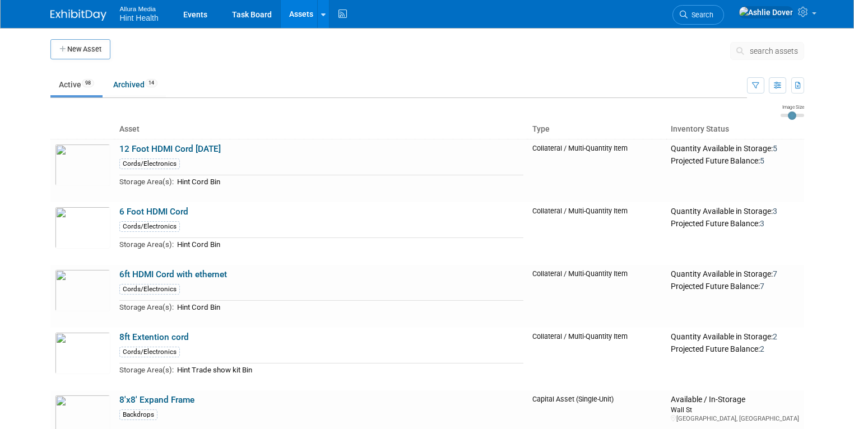 The image size is (854, 429). I want to click on img: ExhibitDay, so click(78, 15).